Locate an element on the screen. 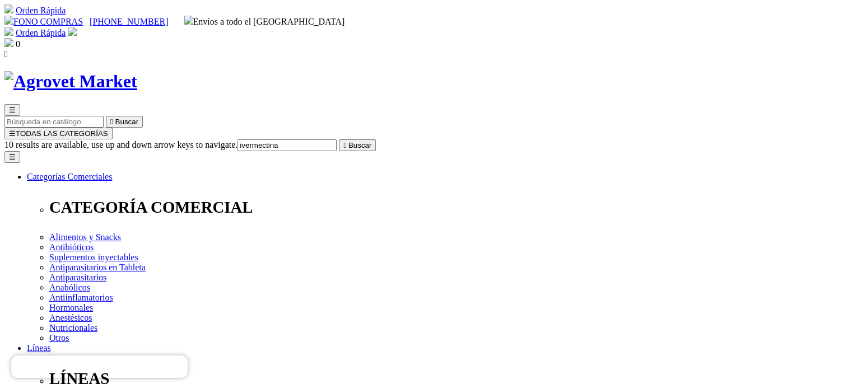 The image size is (852, 389). img: Agrovet Market is located at coordinates (71, 81).